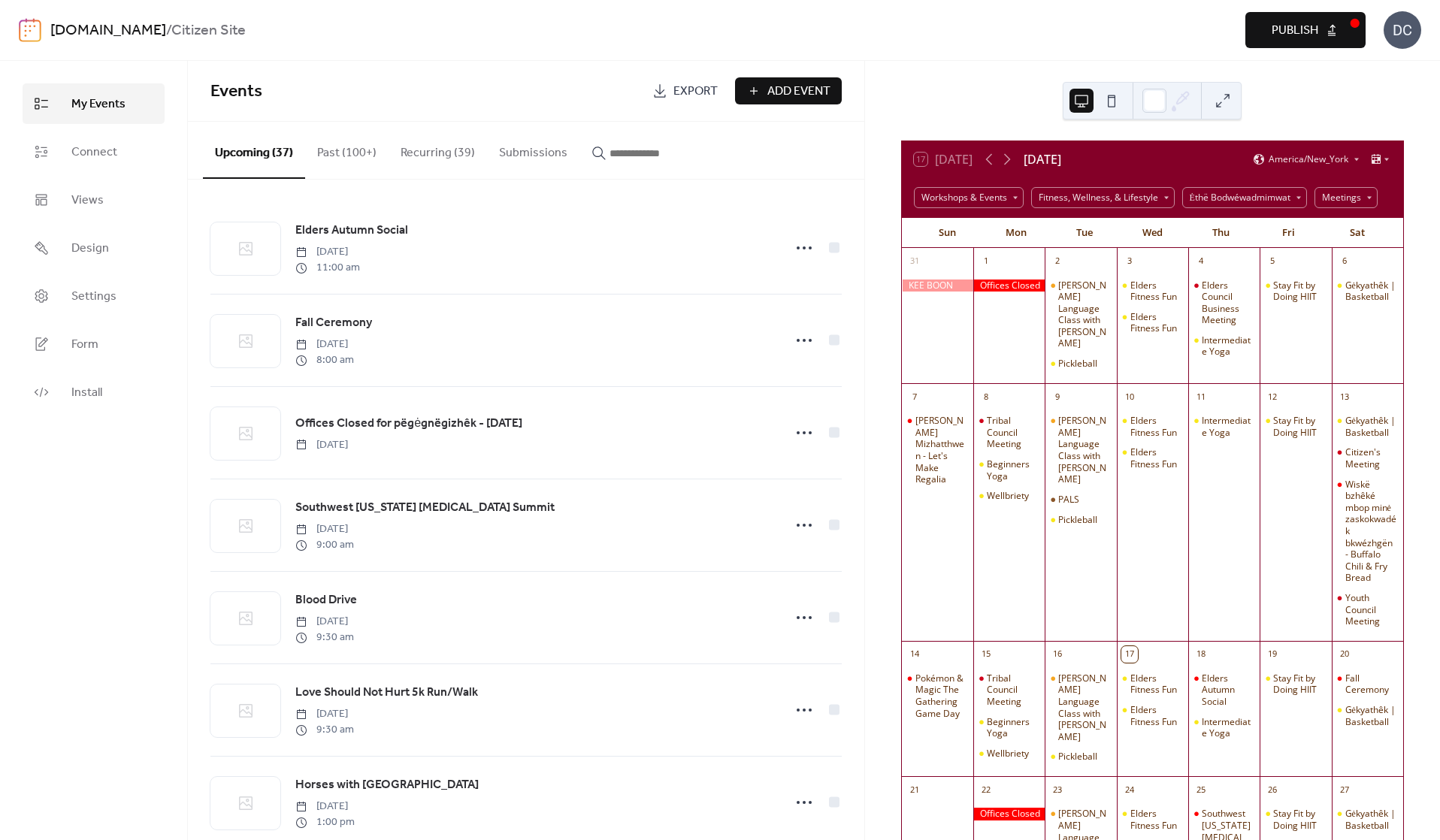 The image size is (1440, 840). I want to click on div: 27, so click(1344, 789).